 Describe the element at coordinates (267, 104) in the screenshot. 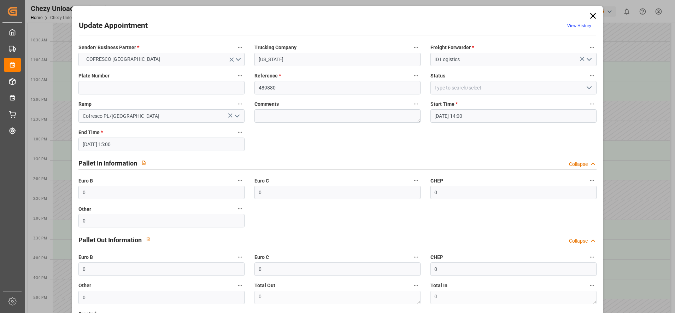

I see `span: Comments` at that location.